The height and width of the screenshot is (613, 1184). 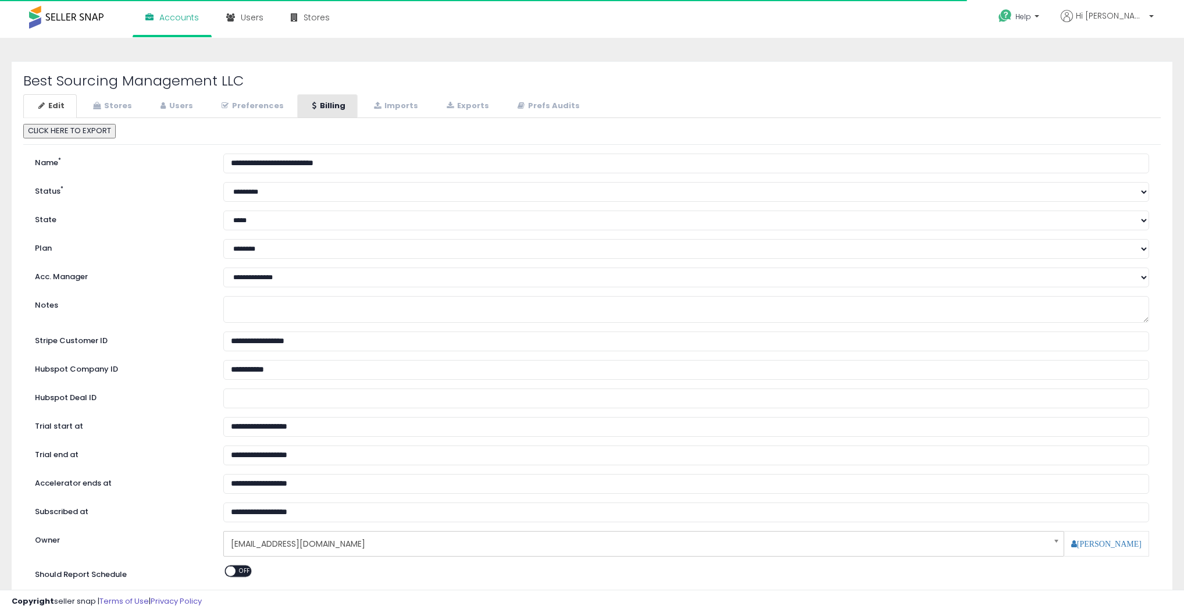 I want to click on label: Stripe Customer ID, so click(x=120, y=339).